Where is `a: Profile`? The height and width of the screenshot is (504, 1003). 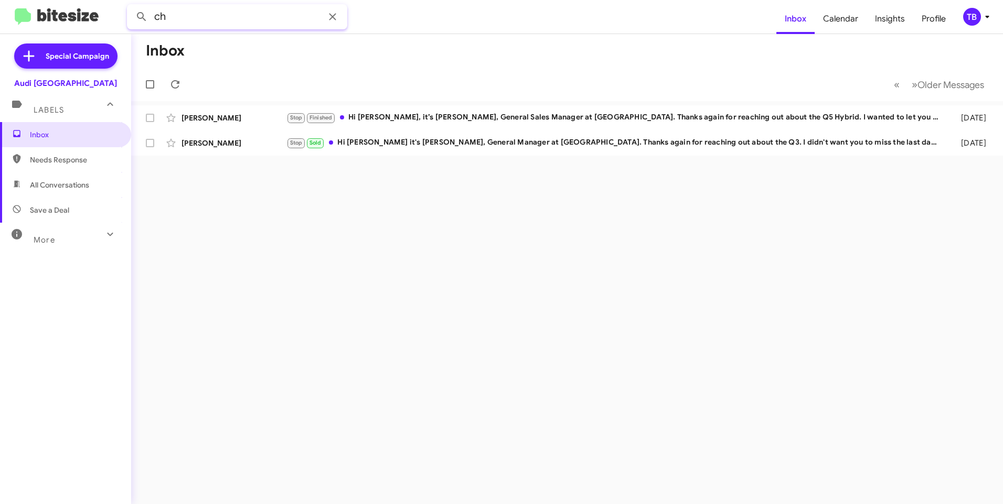 a: Profile is located at coordinates (933, 19).